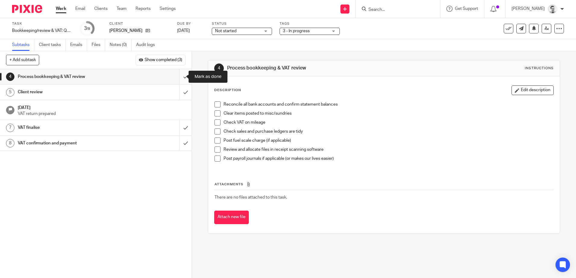 This screenshot has width=576, height=278. What do you see at coordinates (160, 60) in the screenshot?
I see `button: Show completed (3)` at bounding box center [160, 60].